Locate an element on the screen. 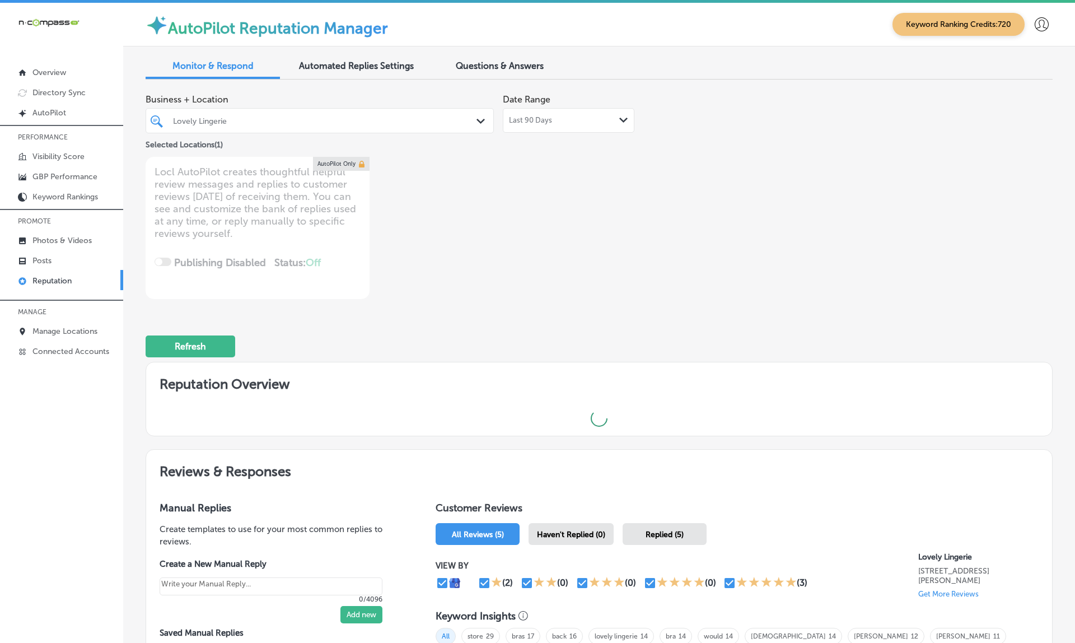  p: Posts is located at coordinates (42, 260).